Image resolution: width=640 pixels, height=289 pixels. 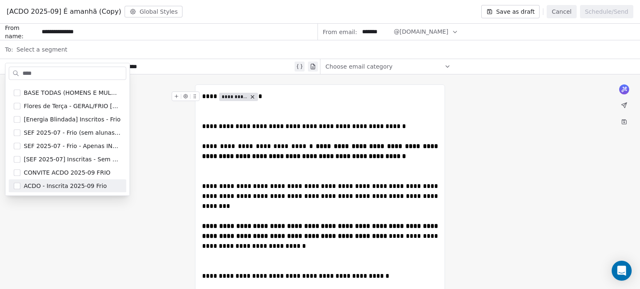 What do you see at coordinates (561, 12) in the screenshot?
I see `button: Cancel` at bounding box center [561, 12].